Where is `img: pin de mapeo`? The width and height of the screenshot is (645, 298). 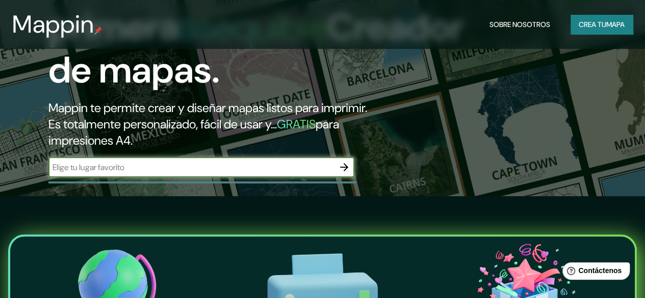 img: pin de mapeo is located at coordinates (98, 31).